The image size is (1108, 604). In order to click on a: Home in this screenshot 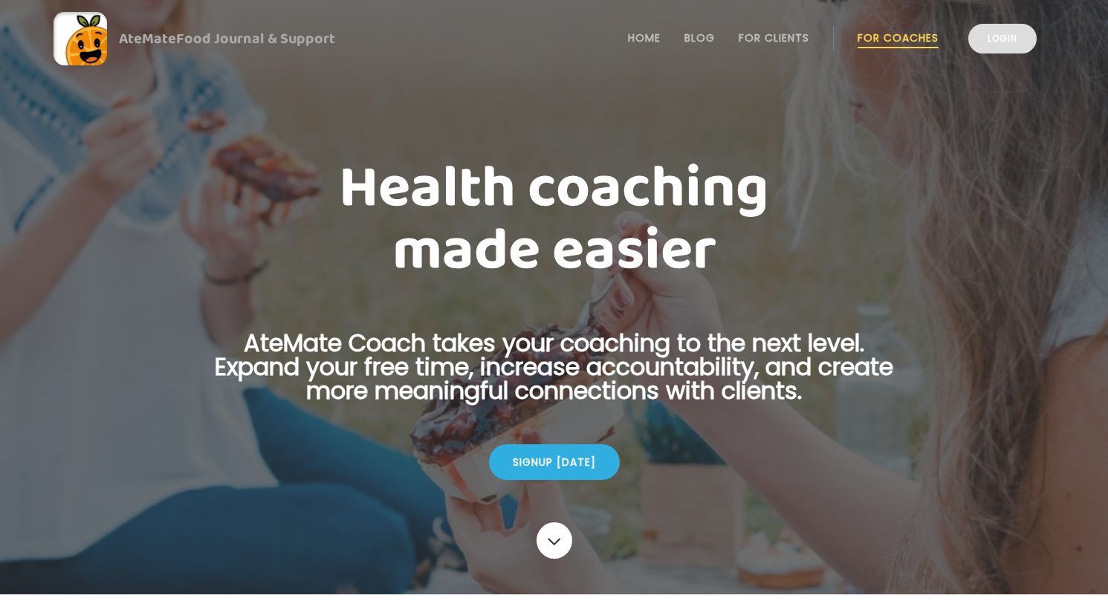, I will do `click(644, 38)`.